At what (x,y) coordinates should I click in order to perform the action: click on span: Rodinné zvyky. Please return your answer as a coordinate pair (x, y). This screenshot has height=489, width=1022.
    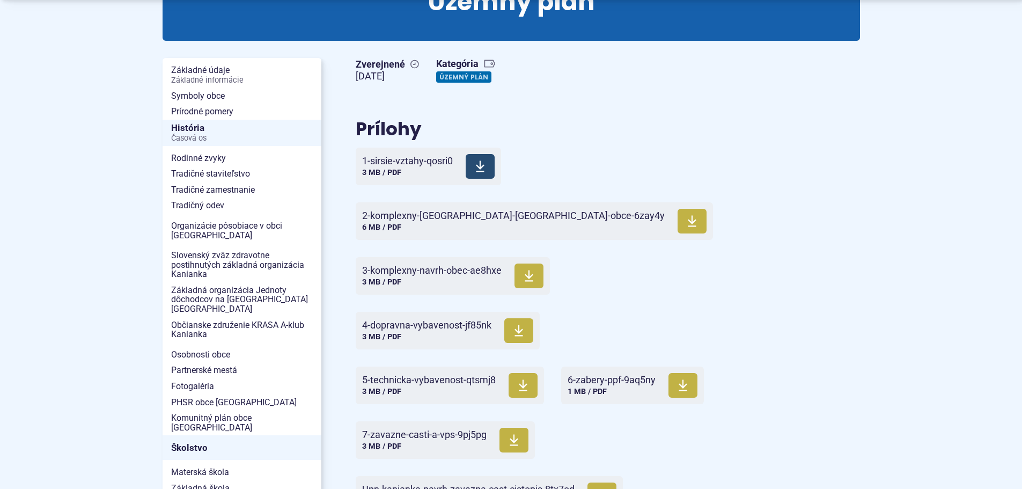
    Looking at the image, I should click on (242, 158).